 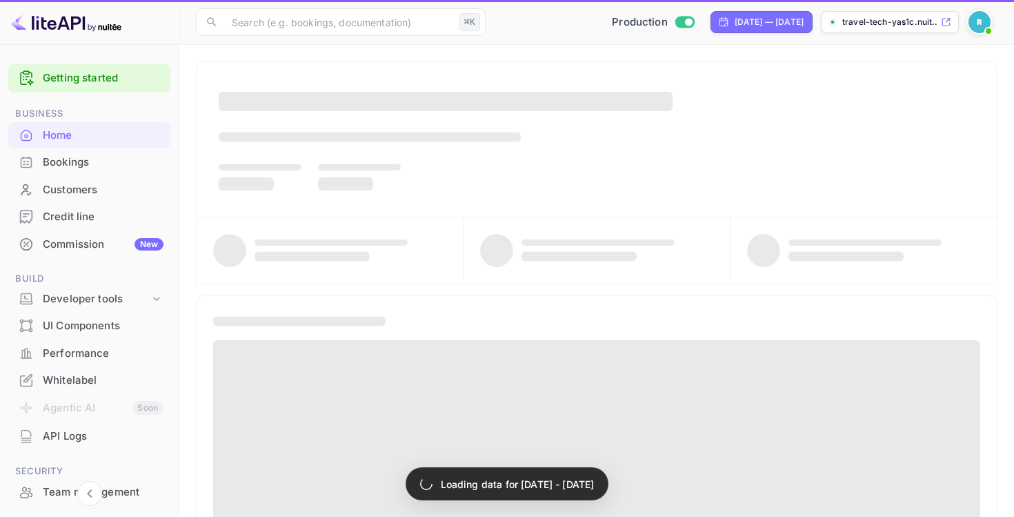 I want to click on p: travel-tech-yas1c.nuit..., so click(x=890, y=22).